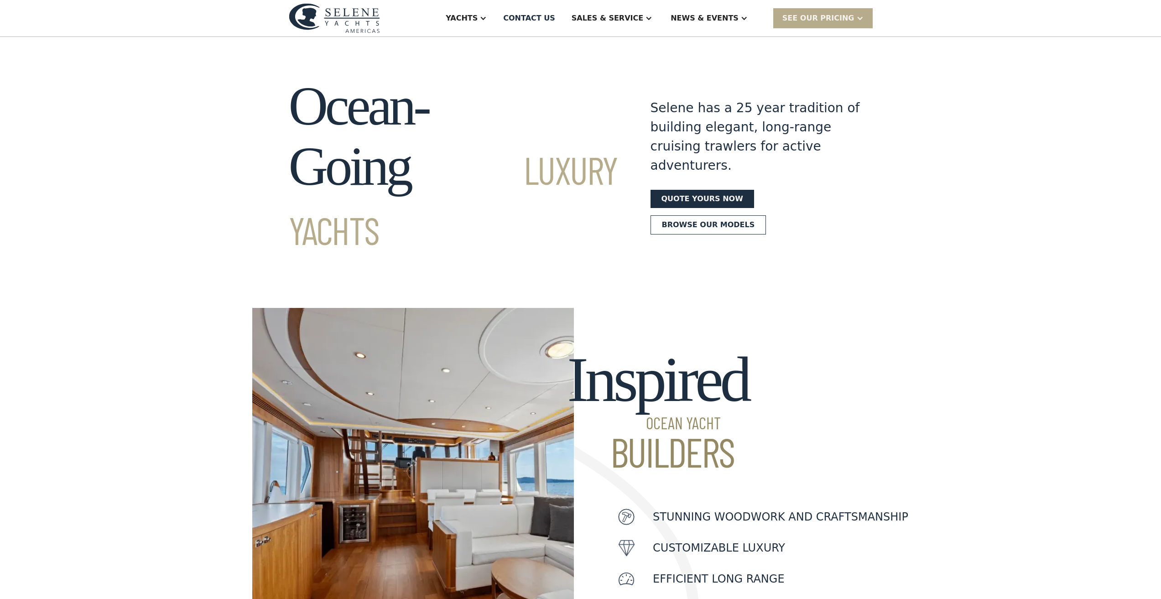 The width and height of the screenshot is (1161, 599). I want to click on span: Luxury Yachts, so click(453, 199).